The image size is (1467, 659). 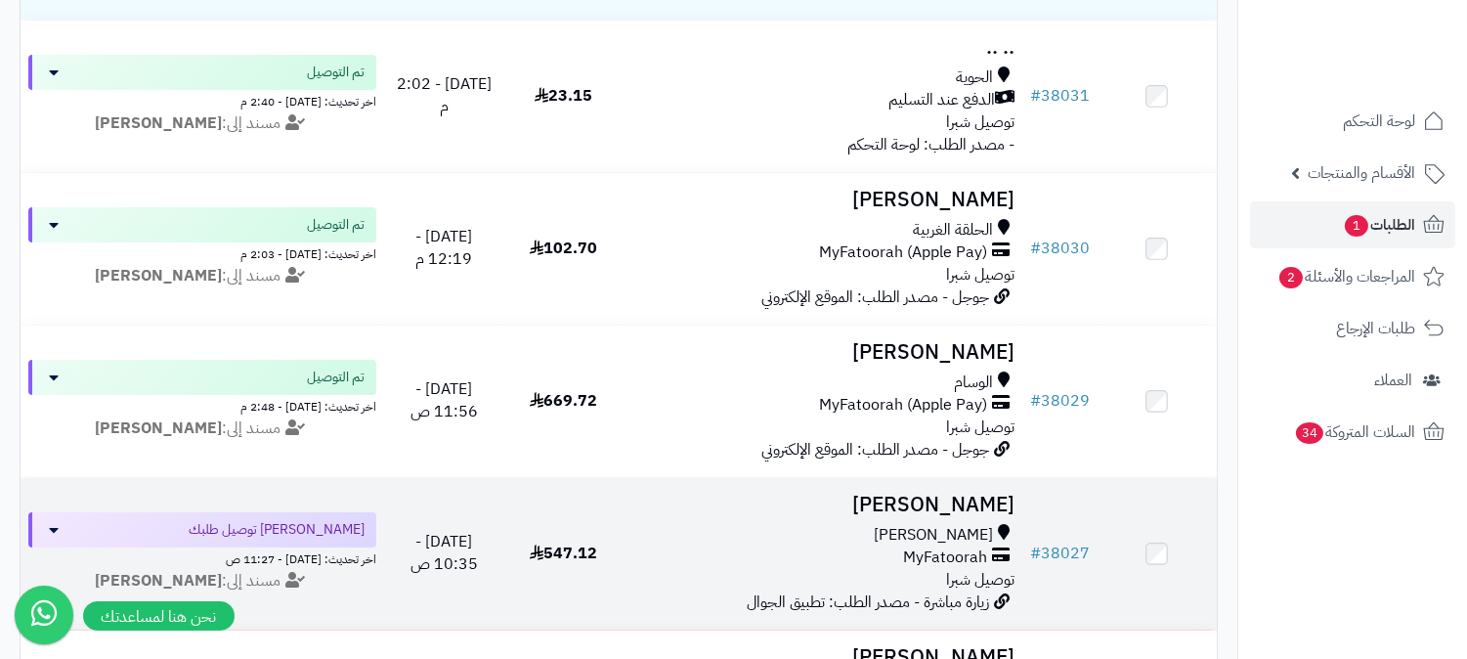 What do you see at coordinates (868, 602) in the screenshot?
I see `span: زيارة مباشرة - مصدر الطلب: تطبيق الجوال` at bounding box center [868, 602].